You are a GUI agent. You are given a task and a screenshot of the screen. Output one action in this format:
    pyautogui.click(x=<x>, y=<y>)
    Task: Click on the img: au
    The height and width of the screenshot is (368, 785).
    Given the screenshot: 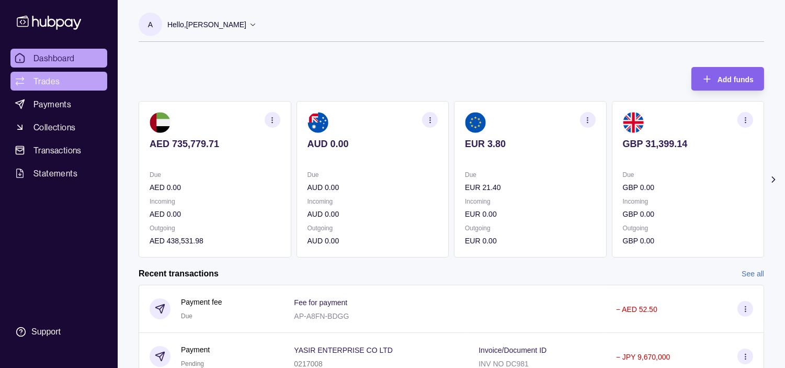 What is the action you would take?
    pyautogui.click(x=318, y=122)
    